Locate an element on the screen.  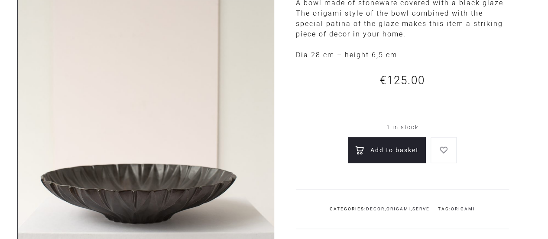
p: Dia 28 cm – height 6,5 cm is located at coordinates (403, 55).